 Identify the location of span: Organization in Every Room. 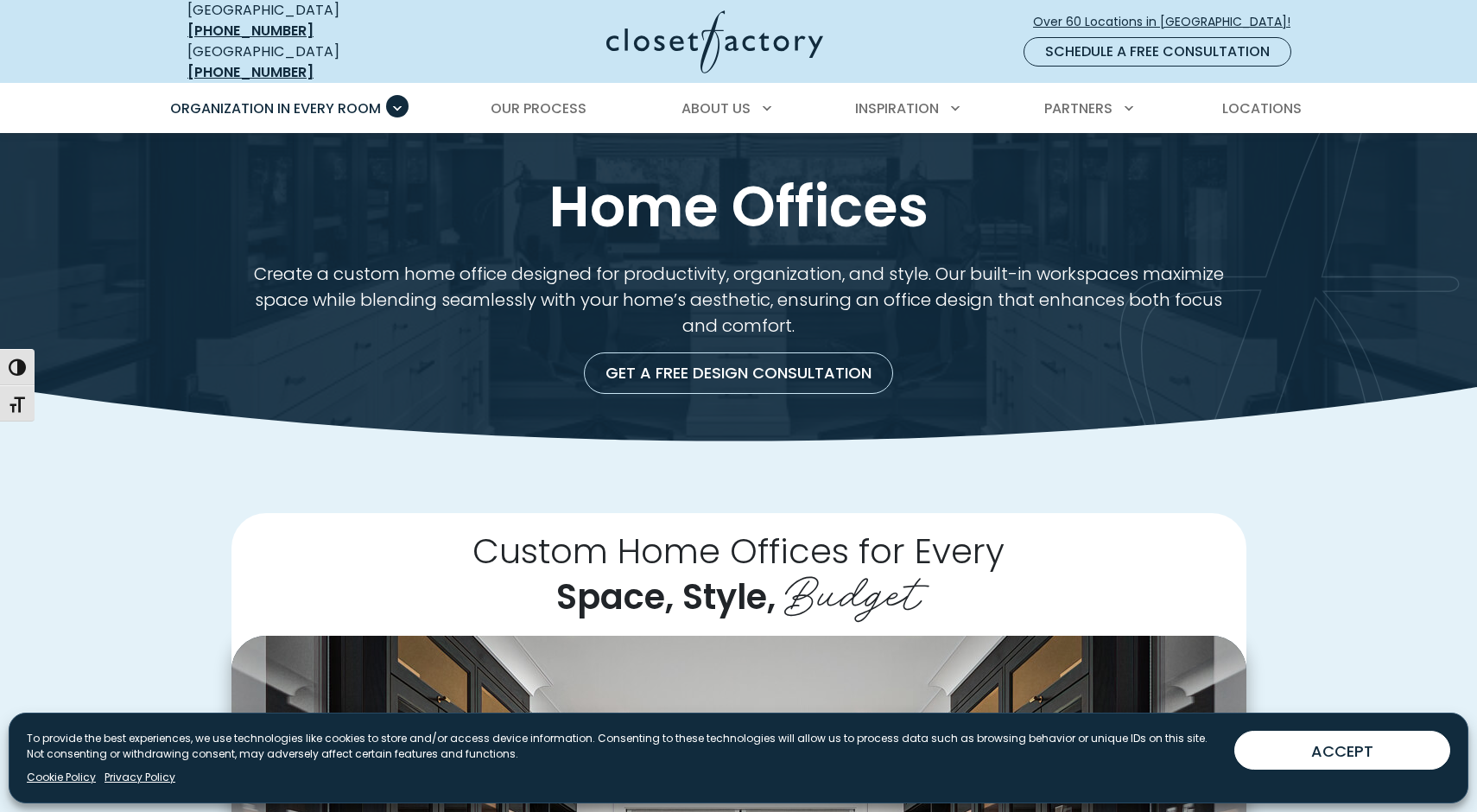
(276, 108).